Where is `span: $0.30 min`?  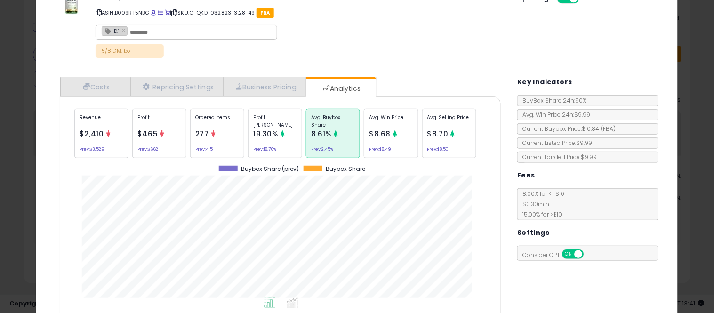
span: $0.30 min is located at coordinates (533, 204).